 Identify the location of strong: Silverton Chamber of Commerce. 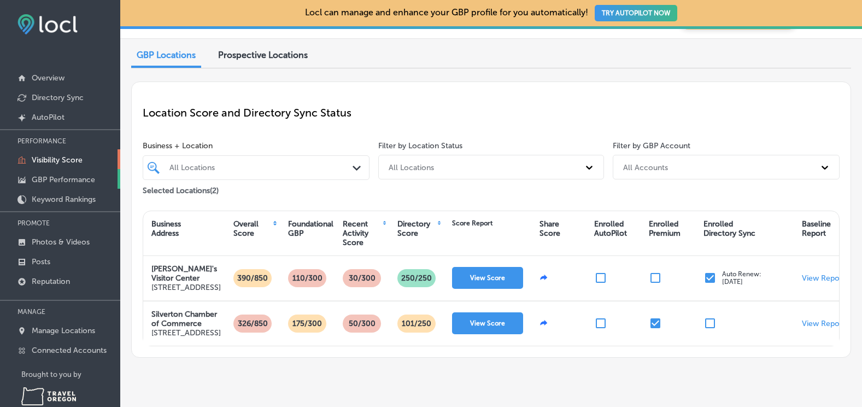
(184, 319).